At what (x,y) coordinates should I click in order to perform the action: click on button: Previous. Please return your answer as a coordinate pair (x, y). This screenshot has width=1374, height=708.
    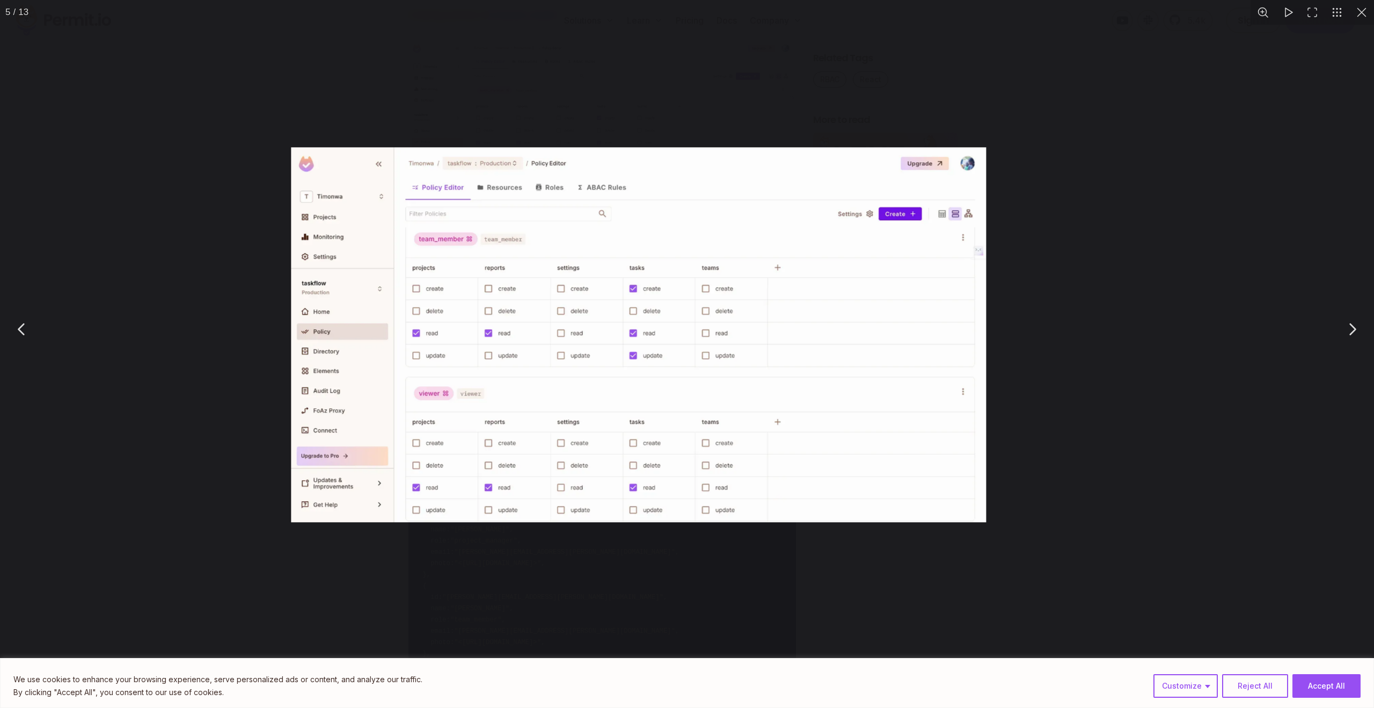
    Looking at the image, I should click on (22, 329).